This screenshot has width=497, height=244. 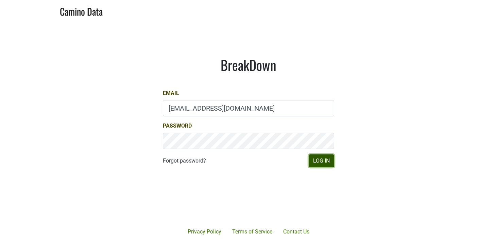 I want to click on label: Email, so click(x=171, y=93).